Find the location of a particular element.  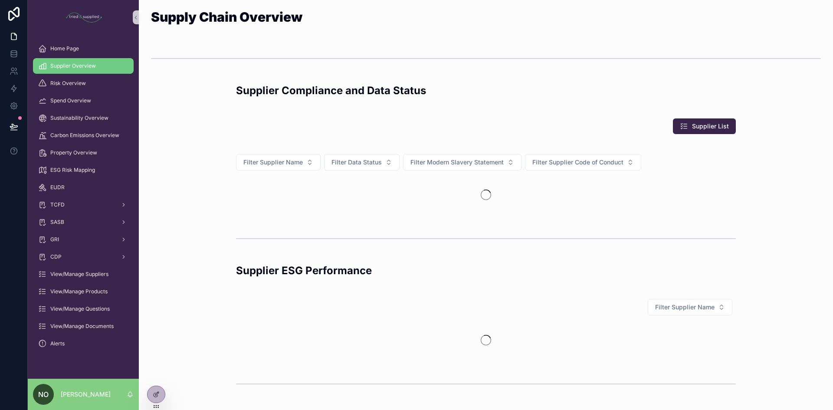

h2: Supplier ESG Performance is located at coordinates (304, 270).